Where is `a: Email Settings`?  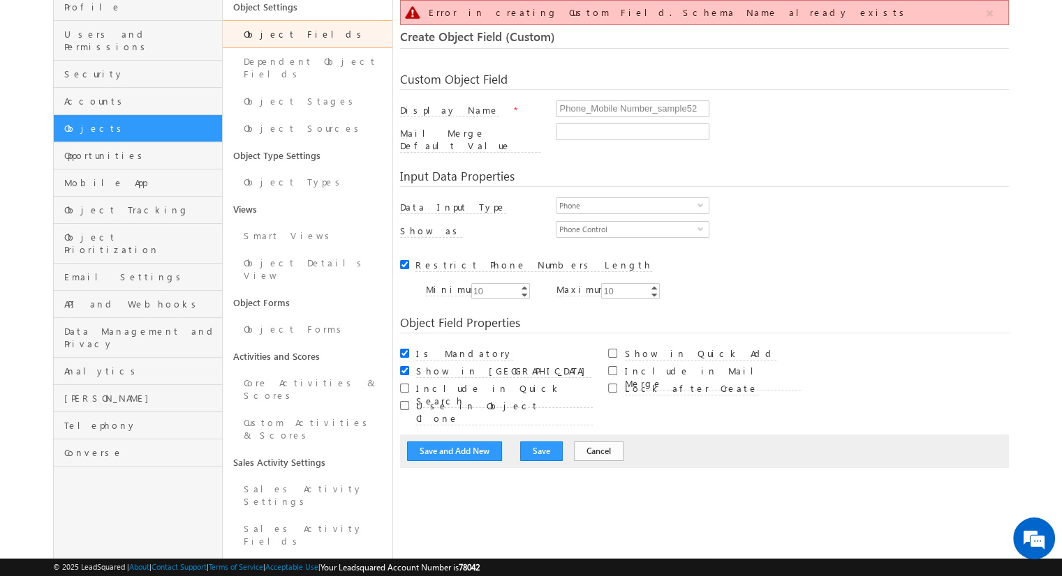 a: Email Settings is located at coordinates (137, 277).